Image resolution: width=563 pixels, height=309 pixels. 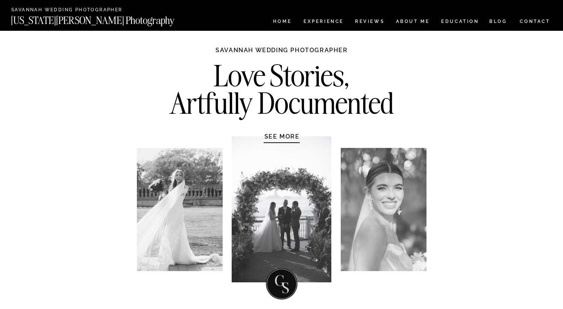 What do you see at coordinates (498, 22) in the screenshot?
I see `nav: BLOG` at bounding box center [498, 22].